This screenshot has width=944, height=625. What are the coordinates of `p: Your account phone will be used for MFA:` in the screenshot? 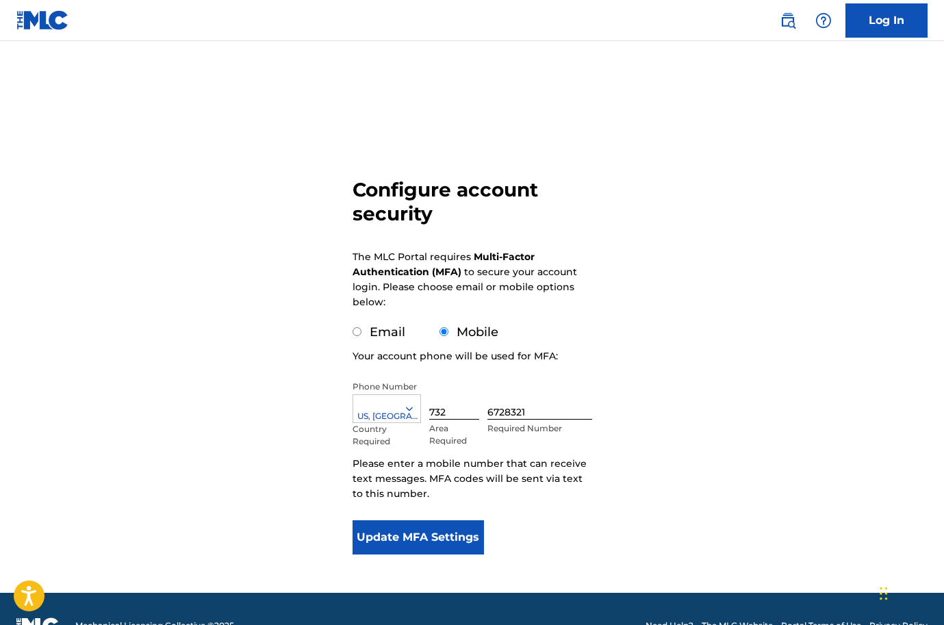 It's located at (455, 356).